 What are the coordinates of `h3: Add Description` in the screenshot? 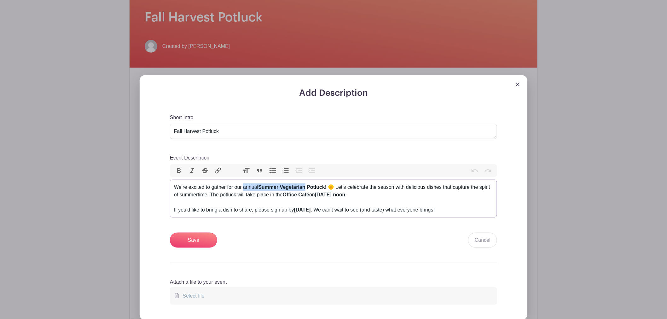 It's located at (334, 93).